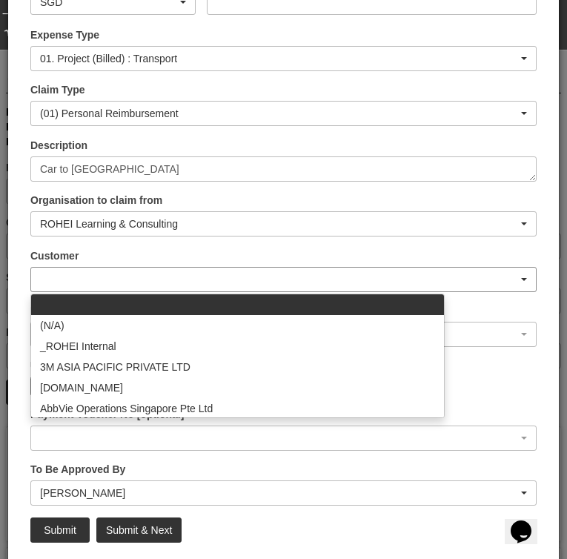  What do you see at coordinates (139, 530) in the screenshot?
I see `input: Submit & Next` at bounding box center [139, 530].